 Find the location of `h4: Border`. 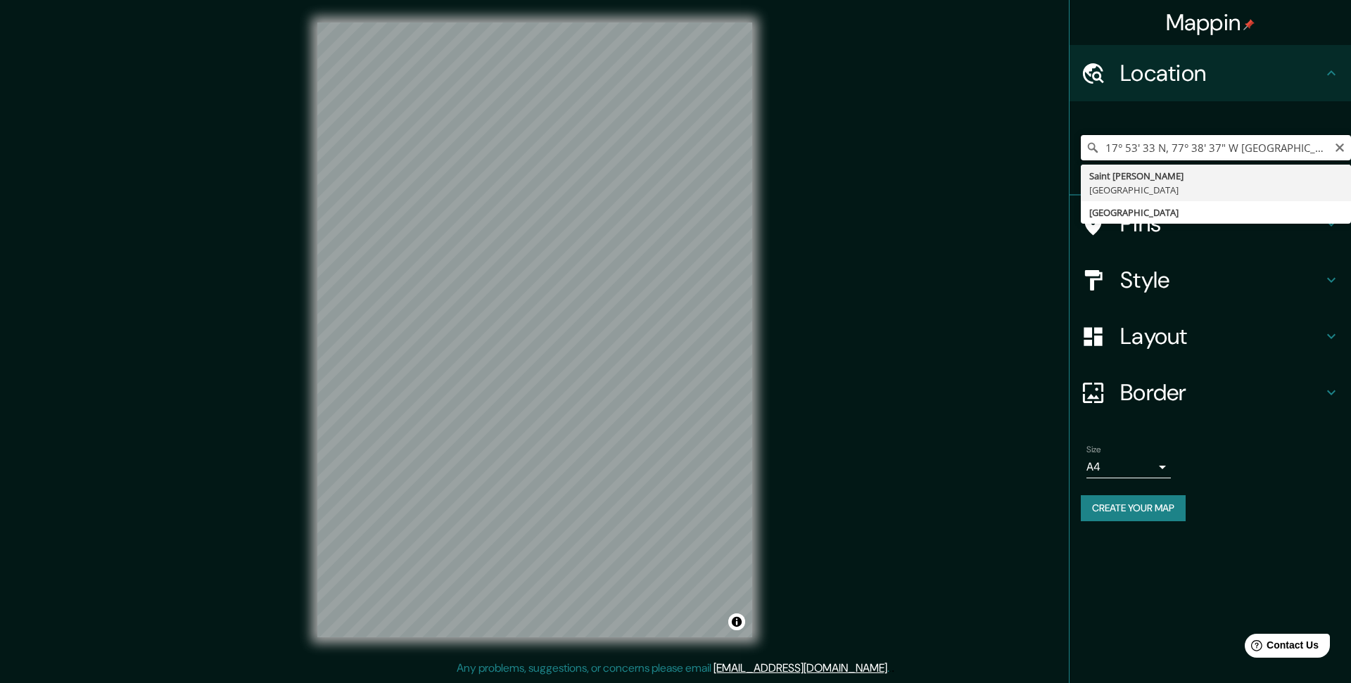

h4: Border is located at coordinates (1221, 393).